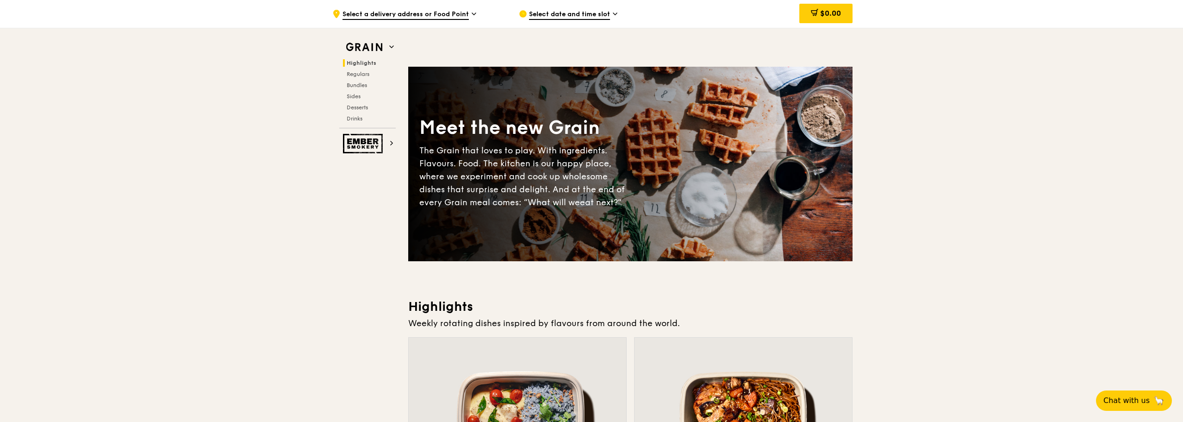  What do you see at coordinates (525, 128) in the screenshot?
I see `div: Meet the new Grain` at bounding box center [525, 128].